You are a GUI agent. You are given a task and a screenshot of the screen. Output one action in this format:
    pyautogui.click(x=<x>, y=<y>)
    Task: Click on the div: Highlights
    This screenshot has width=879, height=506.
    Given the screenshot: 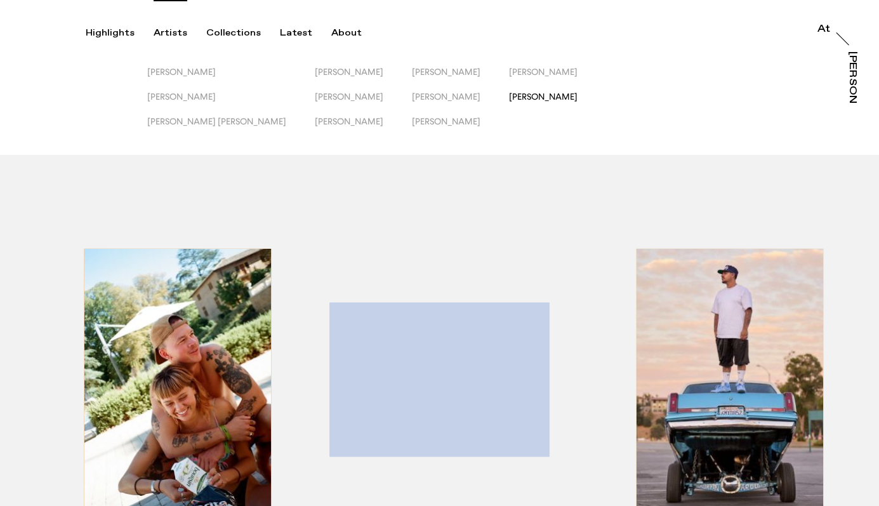 What is the action you would take?
    pyautogui.click(x=110, y=33)
    